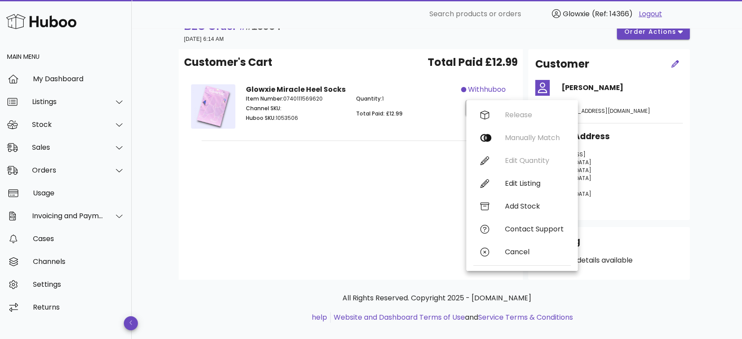 This screenshot has height=339, width=742. Describe the element at coordinates (473, 62) in the screenshot. I see `span: Total Paid £12.99` at that location.